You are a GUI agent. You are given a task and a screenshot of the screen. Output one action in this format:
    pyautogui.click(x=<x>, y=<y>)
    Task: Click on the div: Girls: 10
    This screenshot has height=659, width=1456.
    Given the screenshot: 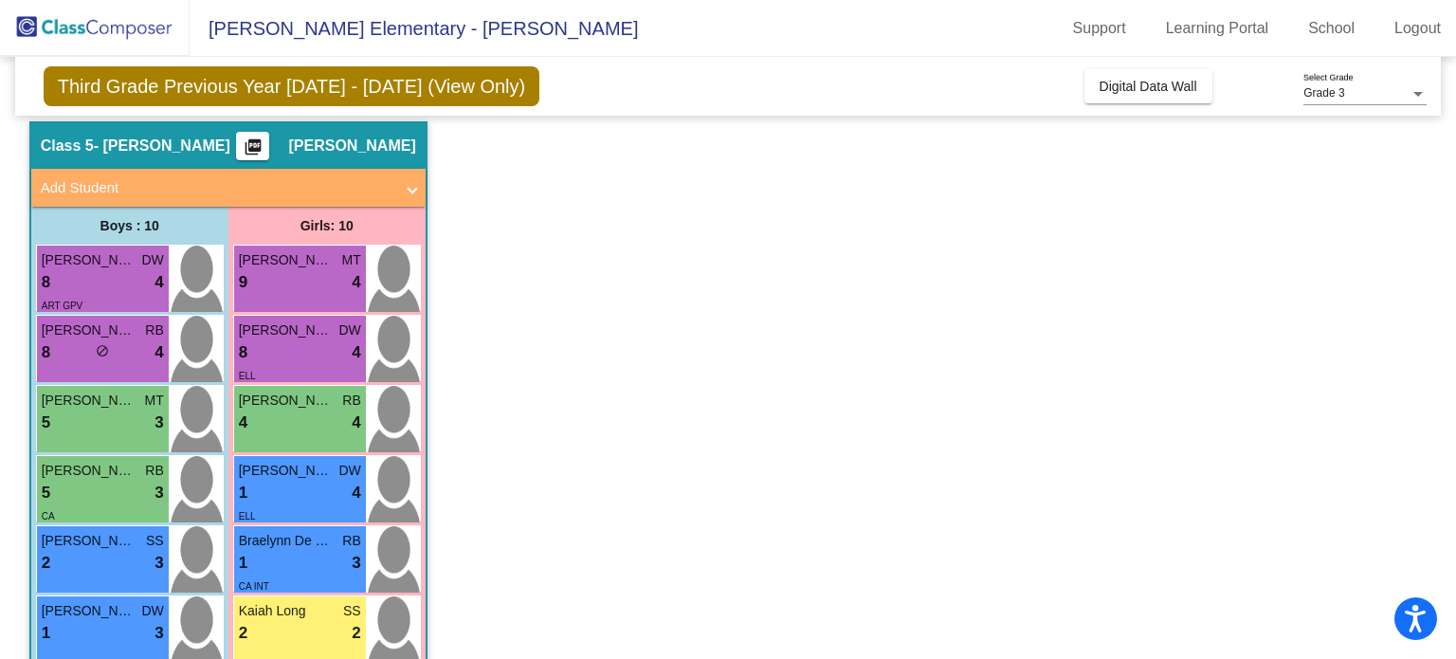 What is the action you would take?
    pyautogui.click(x=327, y=226)
    